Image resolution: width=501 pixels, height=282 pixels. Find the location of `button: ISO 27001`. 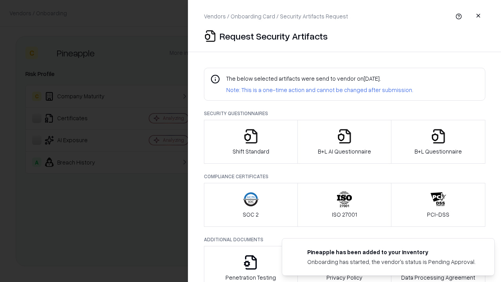

button: ISO 27001 is located at coordinates (345, 205).